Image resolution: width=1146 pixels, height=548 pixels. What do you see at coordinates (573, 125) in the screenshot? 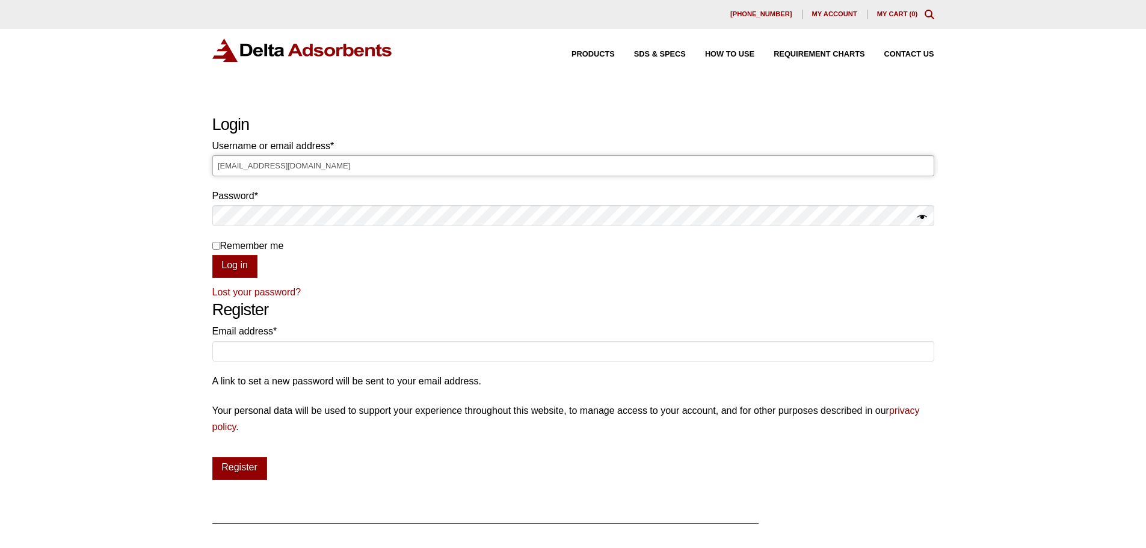
I see `h2: Login` at bounding box center [573, 125].